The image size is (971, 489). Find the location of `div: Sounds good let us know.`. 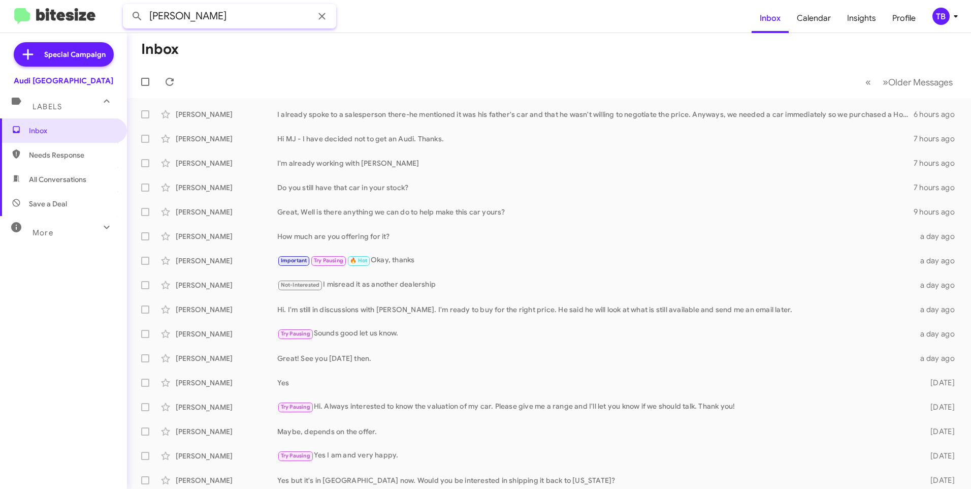

div: Sounds good let us know. is located at coordinates (596, 333).